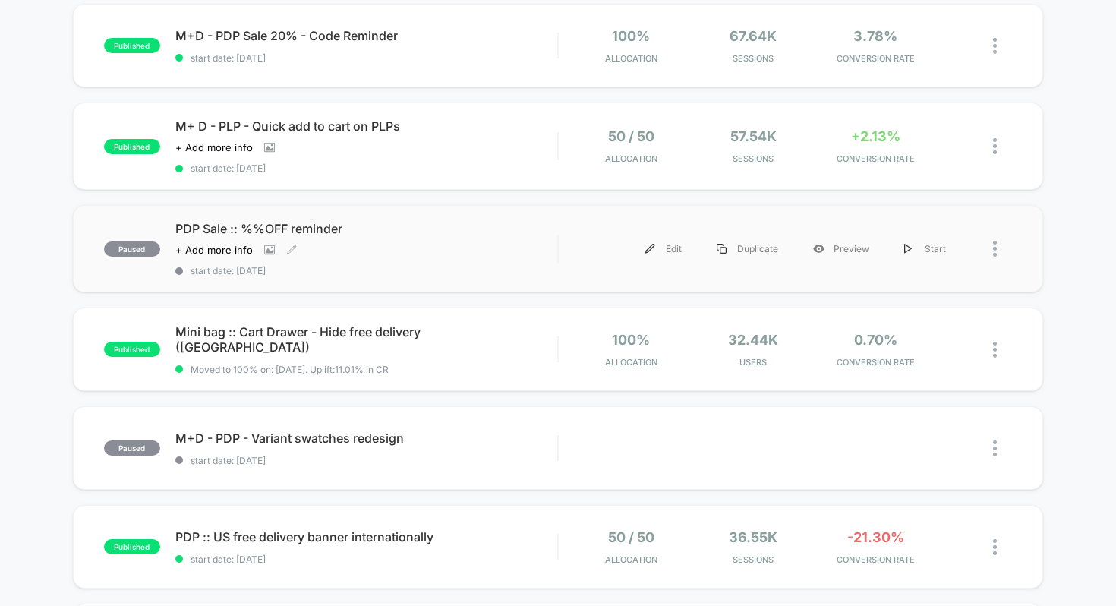  I want to click on span: PDP Sale :: %%OFF reminder, so click(367, 228).